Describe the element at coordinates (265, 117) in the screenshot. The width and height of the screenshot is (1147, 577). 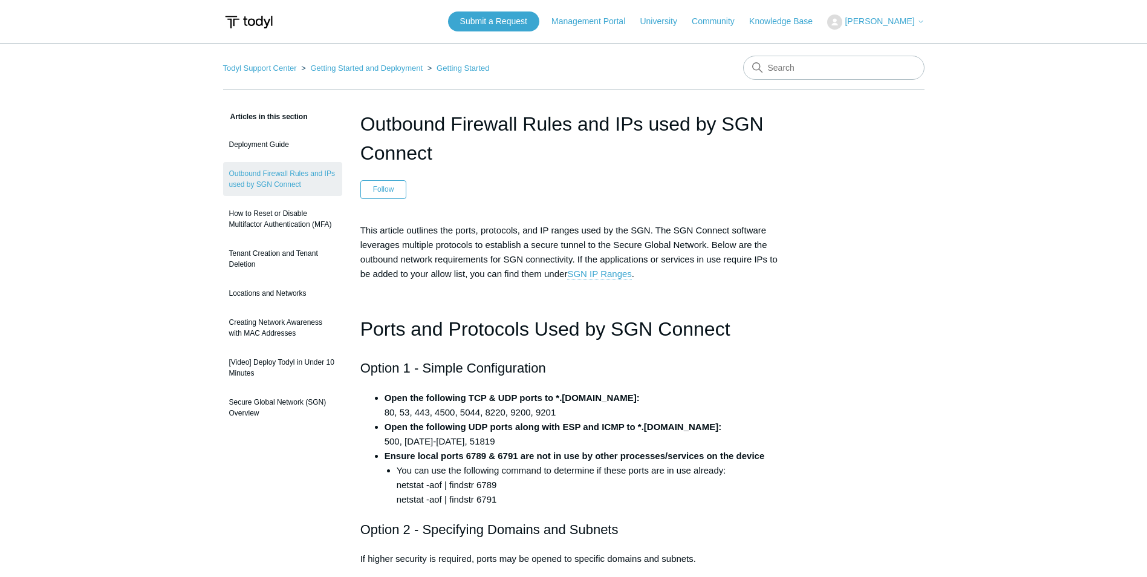
I see `span: Articles in this section` at that location.